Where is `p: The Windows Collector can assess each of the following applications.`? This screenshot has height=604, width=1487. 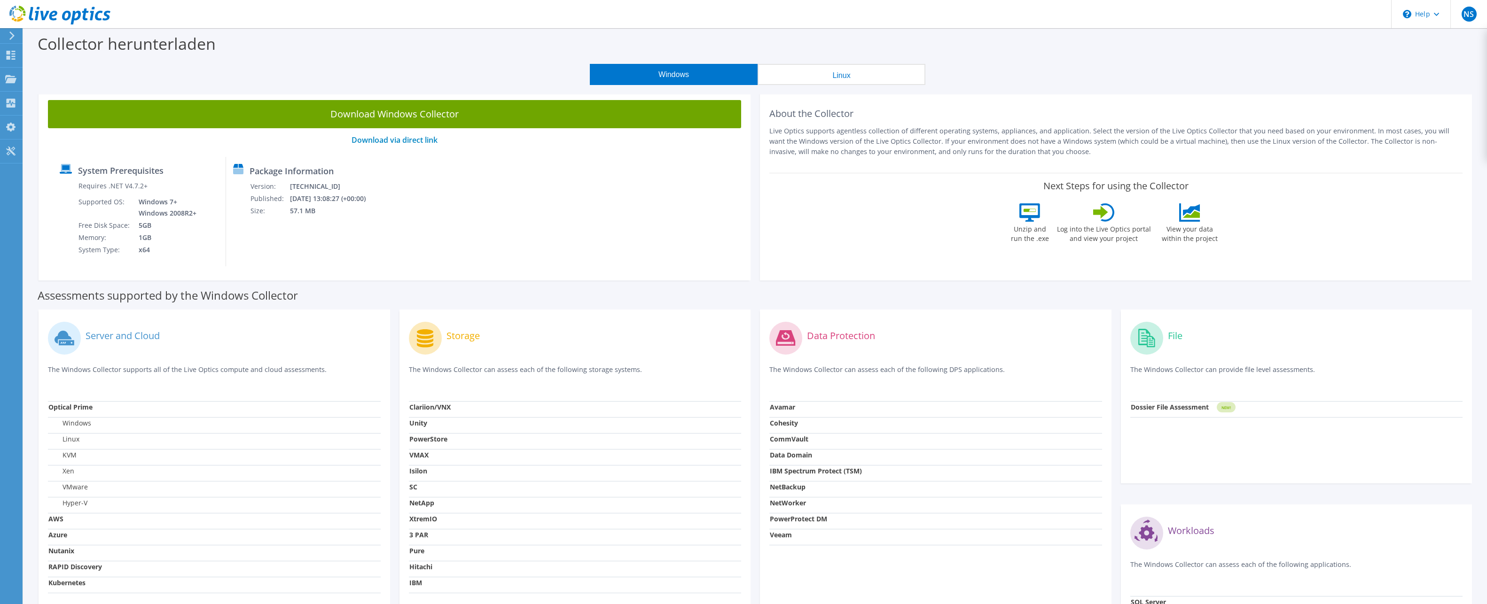
p: The Windows Collector can assess each of the following applications. is located at coordinates (1297, 569).